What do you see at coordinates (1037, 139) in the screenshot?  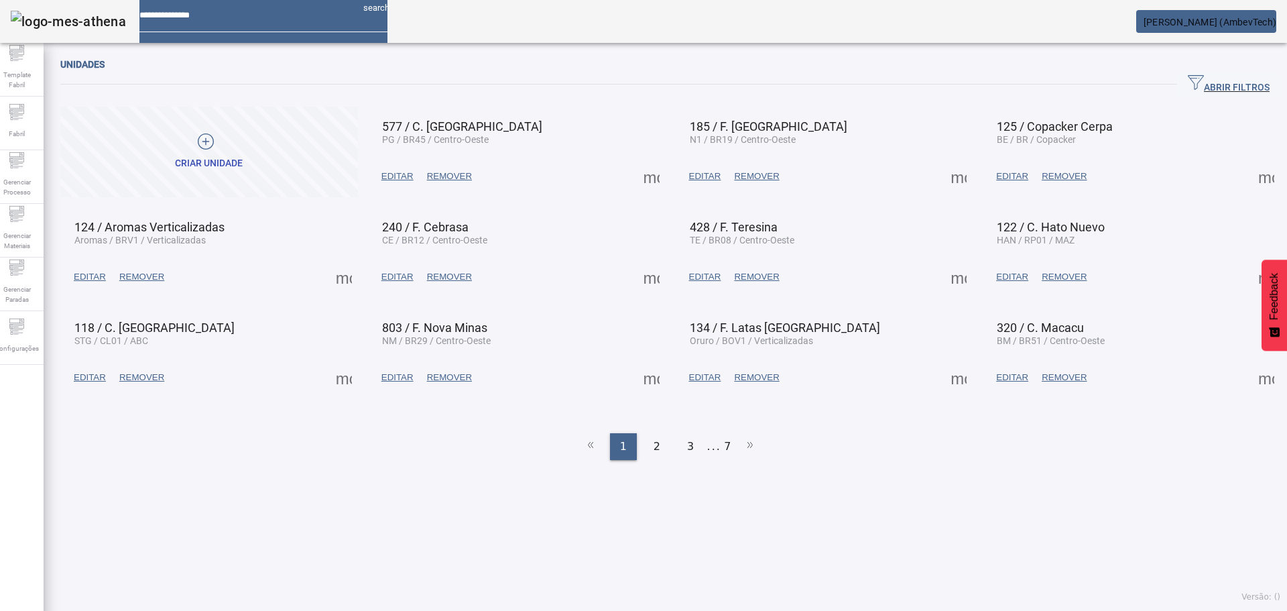 I see `span: BE / BR / Copacker` at bounding box center [1037, 139].